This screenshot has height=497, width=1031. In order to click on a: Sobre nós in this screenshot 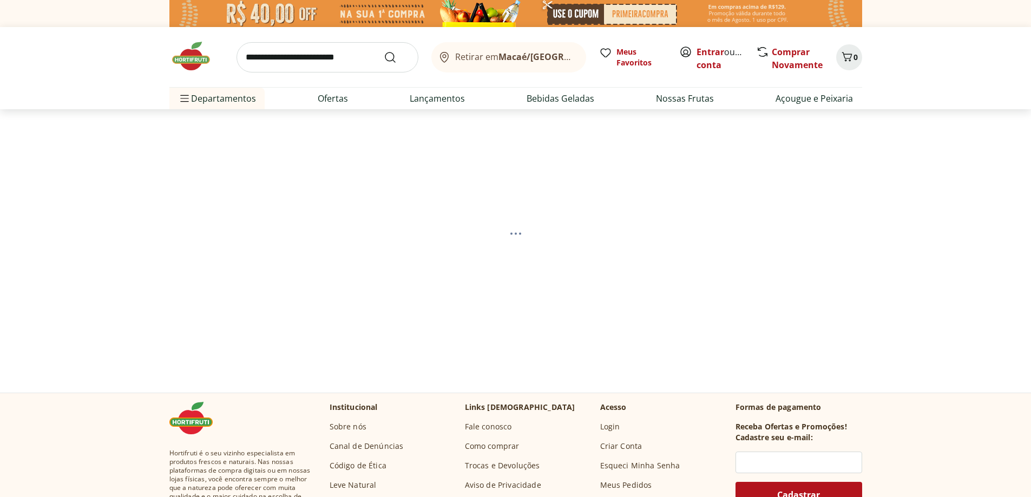, I will do `click(348, 427)`.